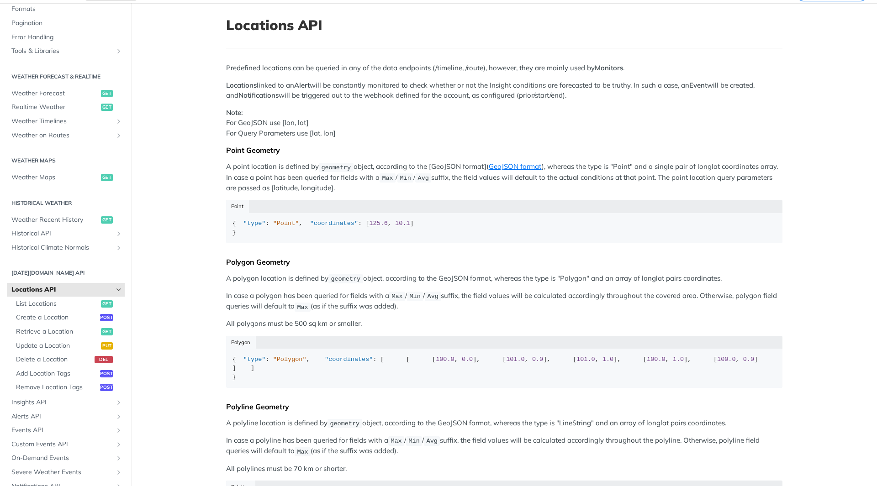 The image size is (877, 486). What do you see at coordinates (504, 123) in the screenshot?
I see `p: For GeoJSON use [lon, lat] For Query Parameters use [lat, lon]` at bounding box center [504, 123].